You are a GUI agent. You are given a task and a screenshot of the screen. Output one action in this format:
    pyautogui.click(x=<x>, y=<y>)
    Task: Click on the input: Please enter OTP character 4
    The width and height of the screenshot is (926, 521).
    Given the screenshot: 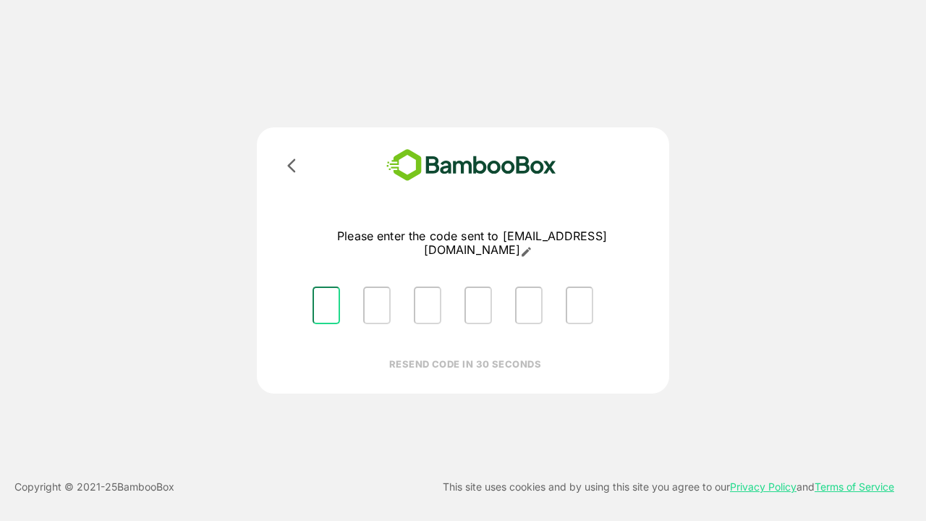 What is the action you would take?
    pyautogui.click(x=478, y=305)
    